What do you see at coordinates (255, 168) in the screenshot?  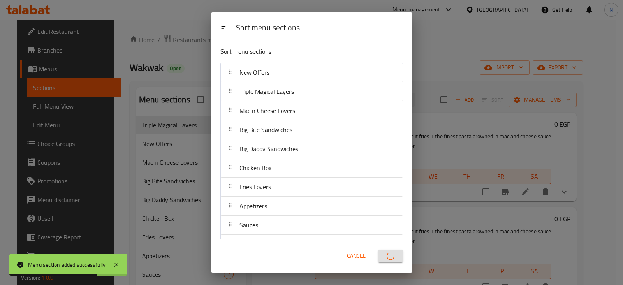 I see `span: Chicken Box` at bounding box center [255, 168].